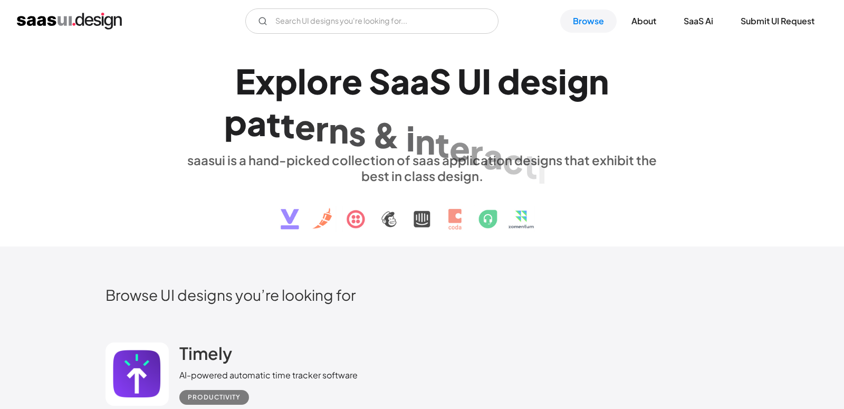 Image resolution: width=844 pixels, height=409 pixels. I want to click on a: SaaS Ai, so click(699, 21).